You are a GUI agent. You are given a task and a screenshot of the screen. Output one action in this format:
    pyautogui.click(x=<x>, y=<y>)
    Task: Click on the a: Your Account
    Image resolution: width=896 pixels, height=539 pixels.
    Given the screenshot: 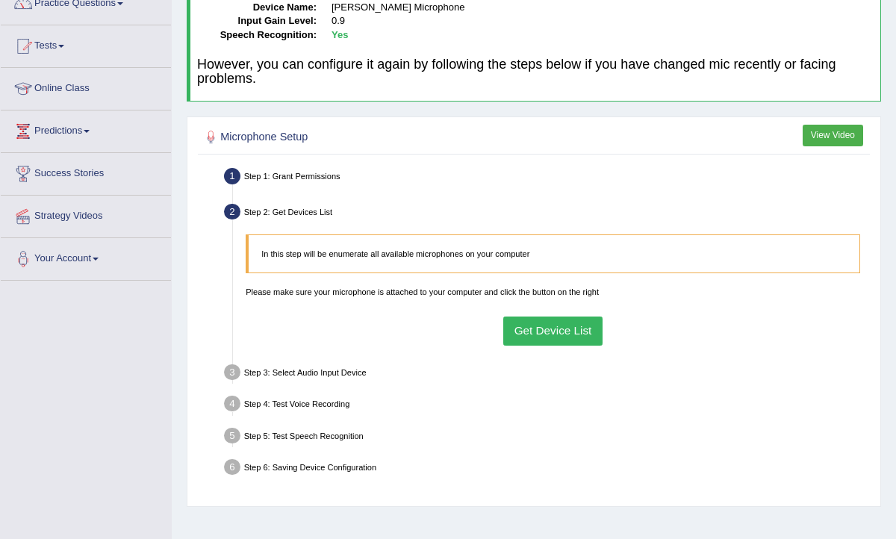 What is the action you would take?
    pyautogui.click(x=86, y=257)
    